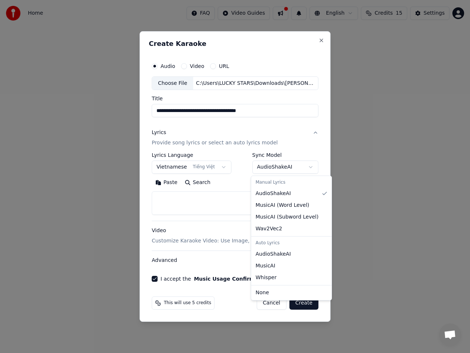  Describe the element at coordinates (262, 293) in the screenshot. I see `span: None` at that location.